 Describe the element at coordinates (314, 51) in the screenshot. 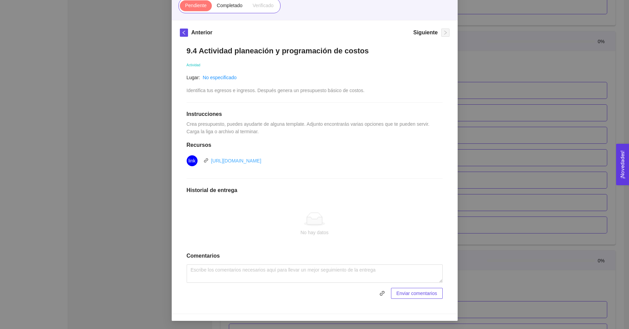

I see `h1: 9.4 Actividad planeación y programación de costos` at that location.